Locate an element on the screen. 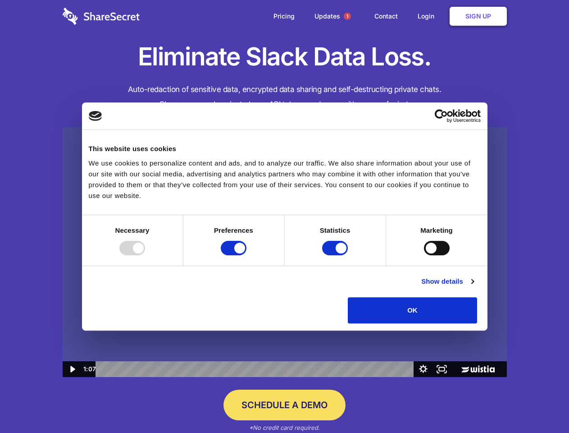 Image resolution: width=569 pixels, height=433 pixels. a: Login is located at coordinates (428, 16).